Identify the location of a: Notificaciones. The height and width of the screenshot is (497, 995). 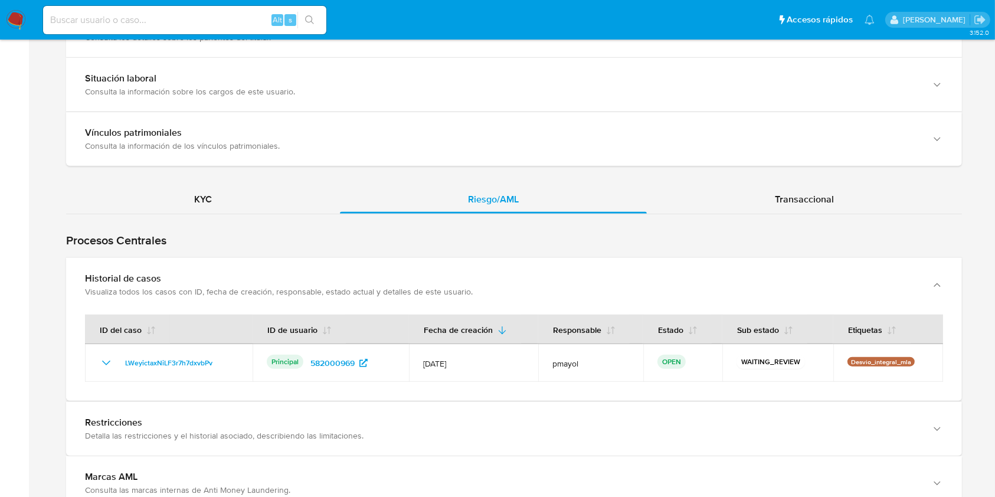
(869, 19).